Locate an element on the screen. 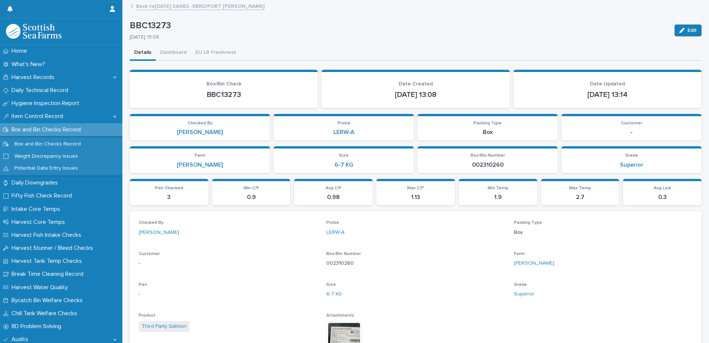 This screenshot has height=343, width=709. p: Potential Data Entry Issues is located at coordinates (46, 168).